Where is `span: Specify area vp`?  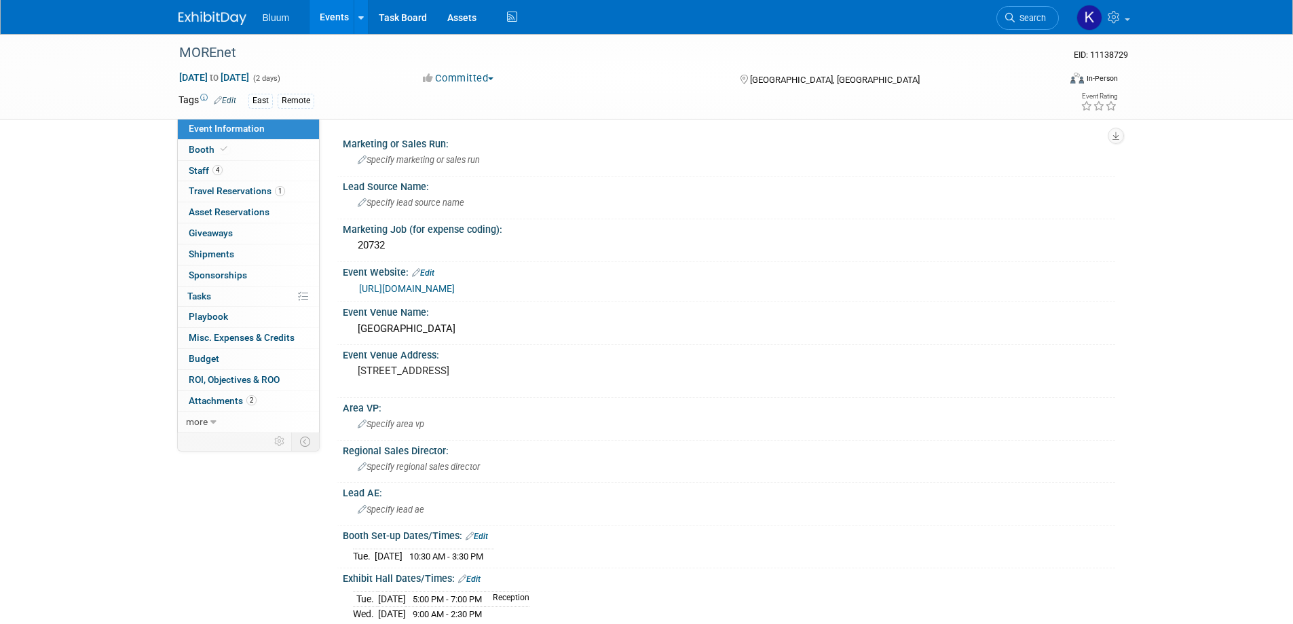 span: Specify area vp is located at coordinates (391, 423).